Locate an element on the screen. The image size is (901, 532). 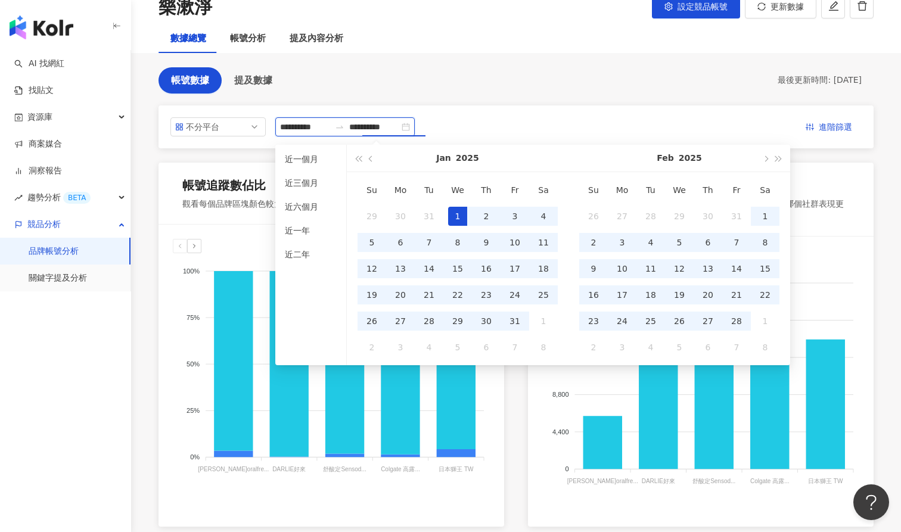
div: 17 is located at coordinates (515, 269).